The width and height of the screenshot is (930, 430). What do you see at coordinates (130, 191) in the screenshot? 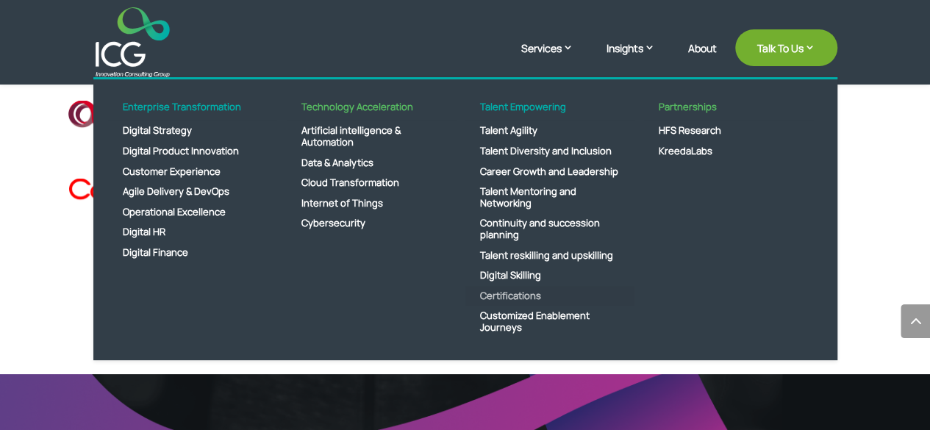
I see `img: comptia` at bounding box center [130, 191].